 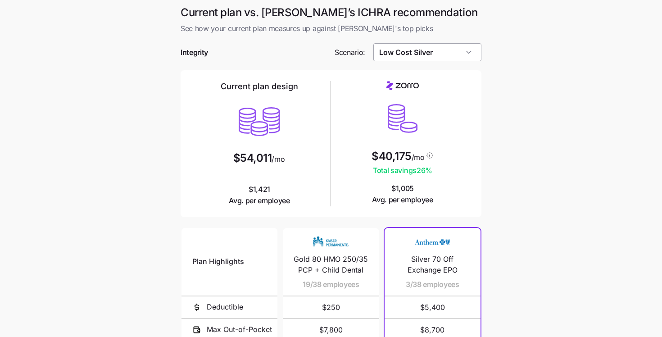 I want to click on span: $54,011, so click(x=253, y=158).